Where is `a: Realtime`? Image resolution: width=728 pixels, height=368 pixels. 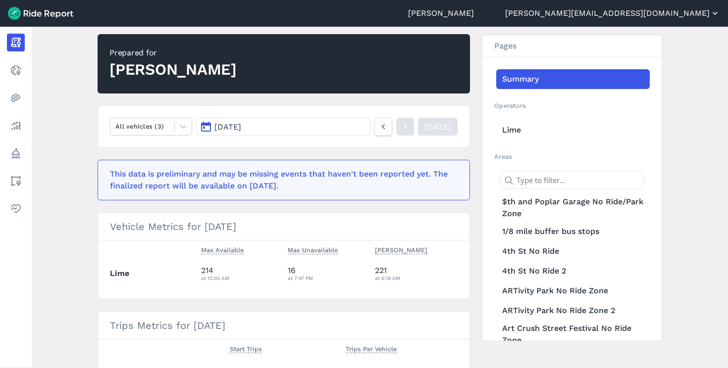
a: Realtime is located at coordinates (16, 70).